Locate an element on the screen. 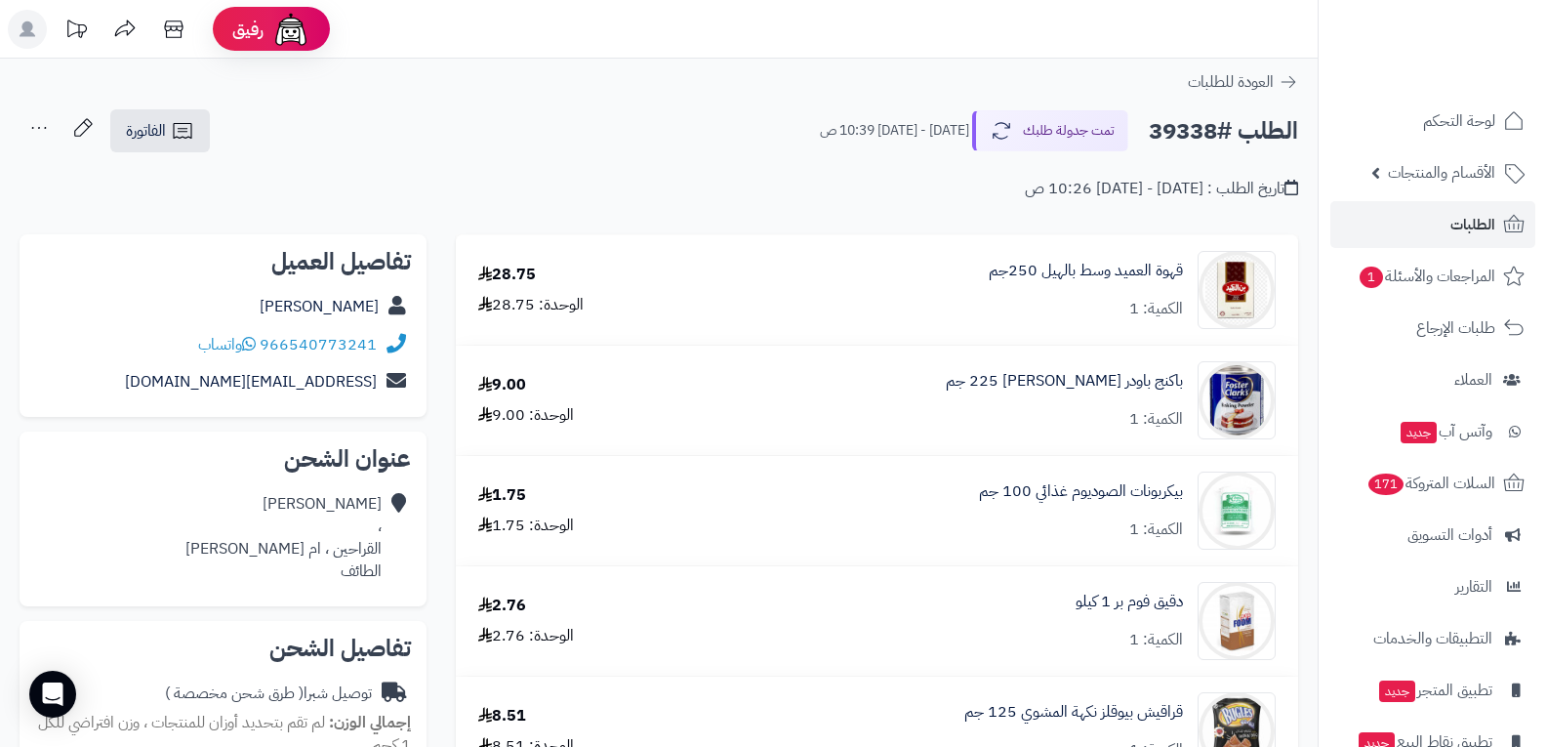  img: 288417c5a44c651dc264d5633b23e9722668-90x90.jpg is located at coordinates (1237, 510).